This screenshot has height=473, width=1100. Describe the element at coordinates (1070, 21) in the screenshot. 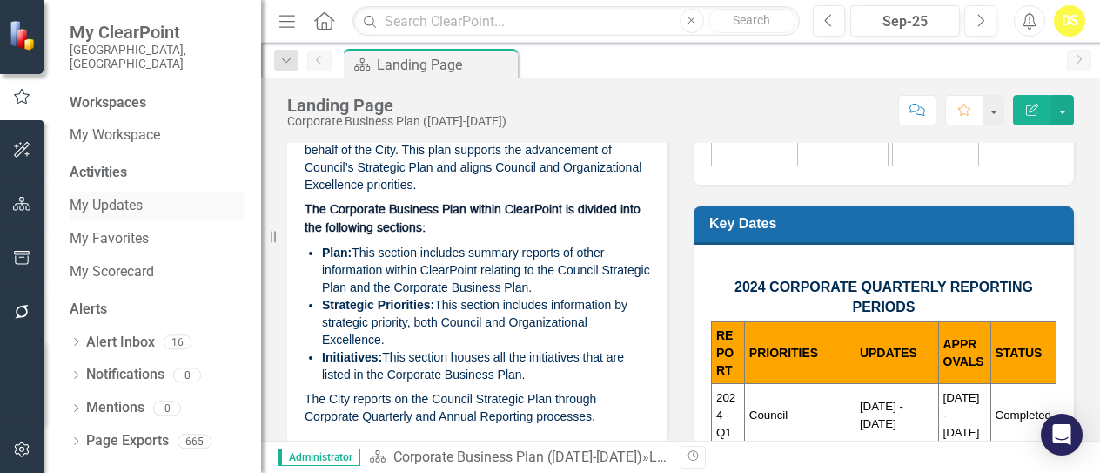

I see `div: DS` at that location.